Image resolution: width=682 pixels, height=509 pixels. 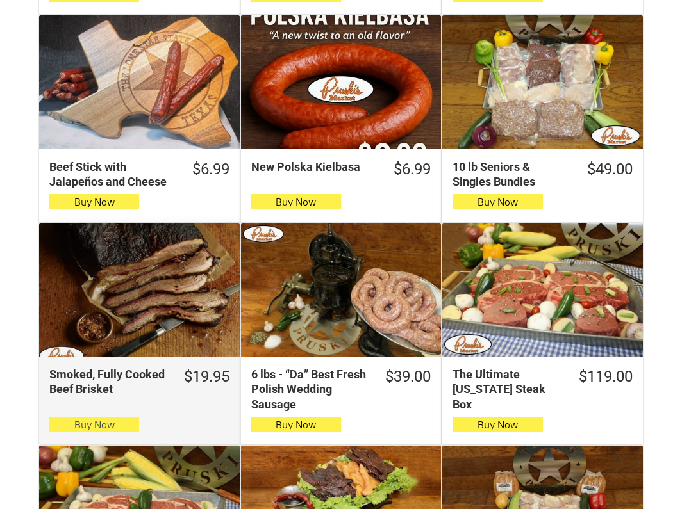 What do you see at coordinates (542, 290) in the screenshot?
I see `a: The Ultimate Texas Steak Box` at bounding box center [542, 290].